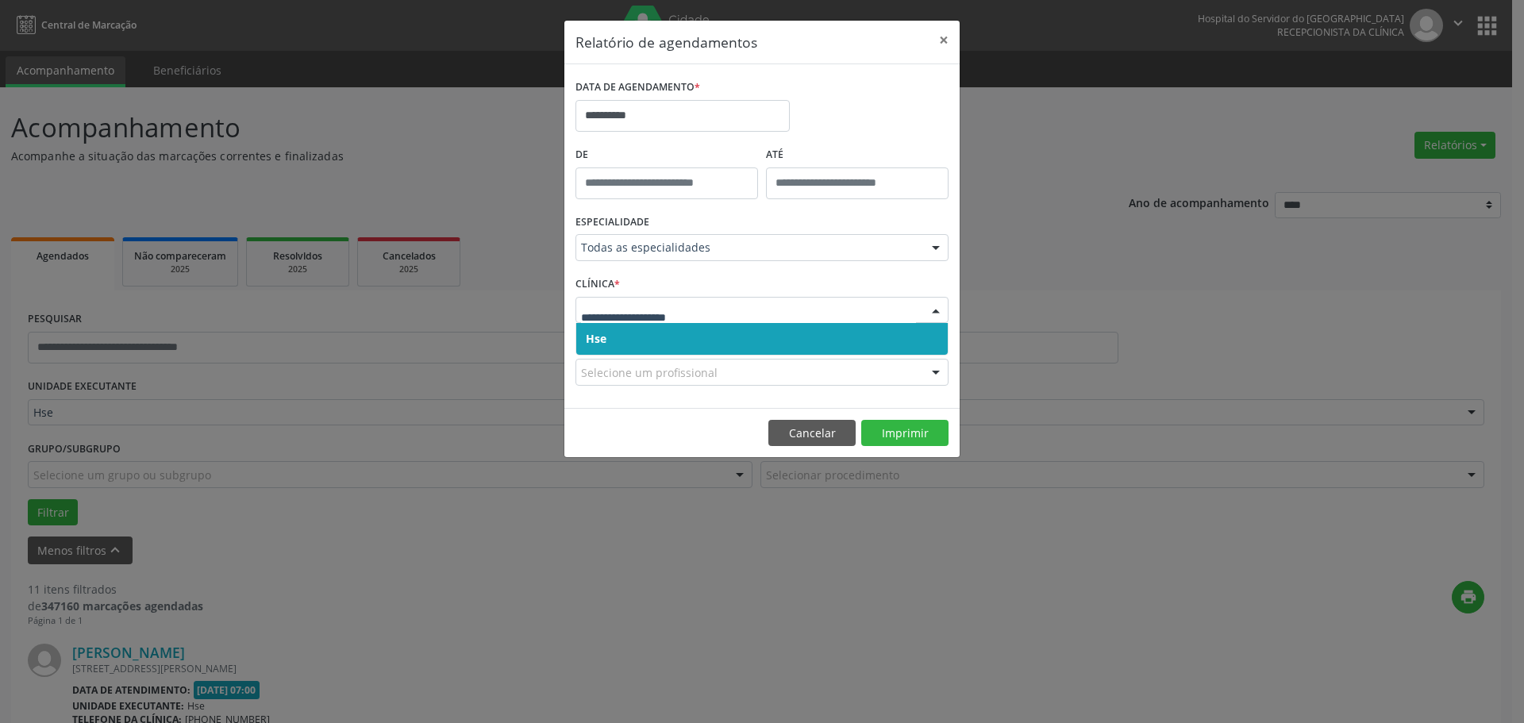 This screenshot has height=723, width=1524. I want to click on label: ESPECIALIDADE, so click(612, 222).